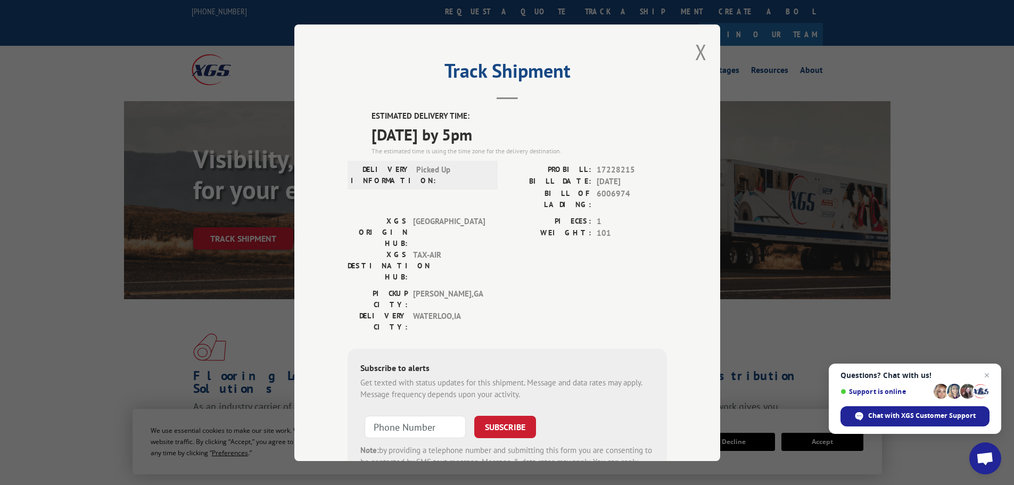  What do you see at coordinates (701, 52) in the screenshot?
I see `button: Close modal` at bounding box center [701, 52].